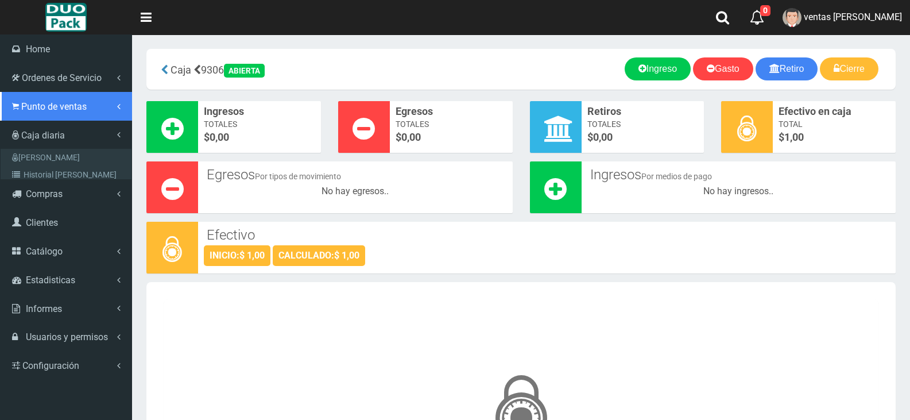 The width and height of the screenshot is (910, 420). I want to click on small: Por tipos de movimiento, so click(298, 176).